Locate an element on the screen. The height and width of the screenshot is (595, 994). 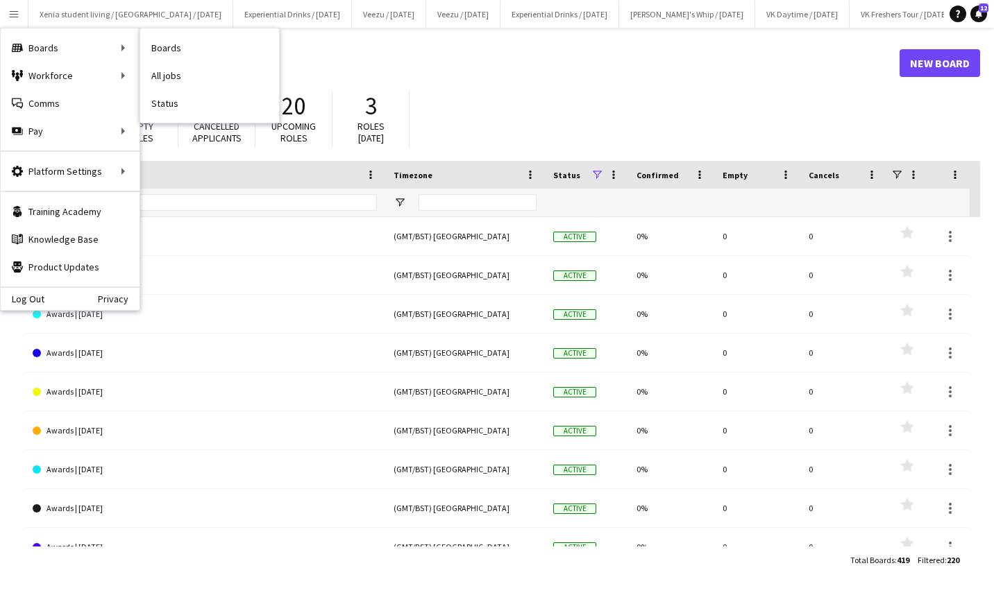
a: 12 is located at coordinates (979, 14).